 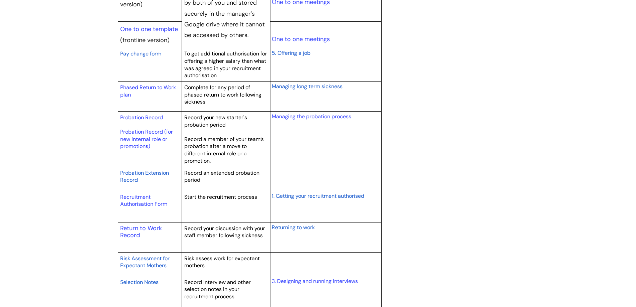 What do you see at coordinates (141, 53) in the screenshot?
I see `a: Pay change form` at bounding box center [141, 53].